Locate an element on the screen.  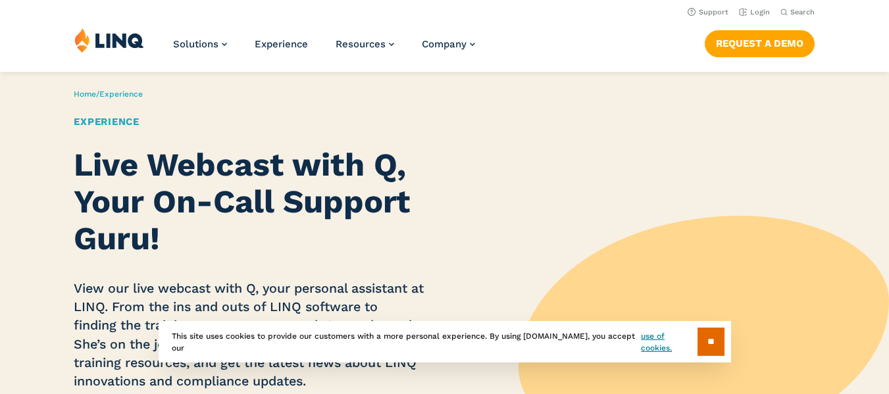
div: This site uses cookies to provide our customers with a more personal experience. By using [DOMAIN... is located at coordinates (445, 342).